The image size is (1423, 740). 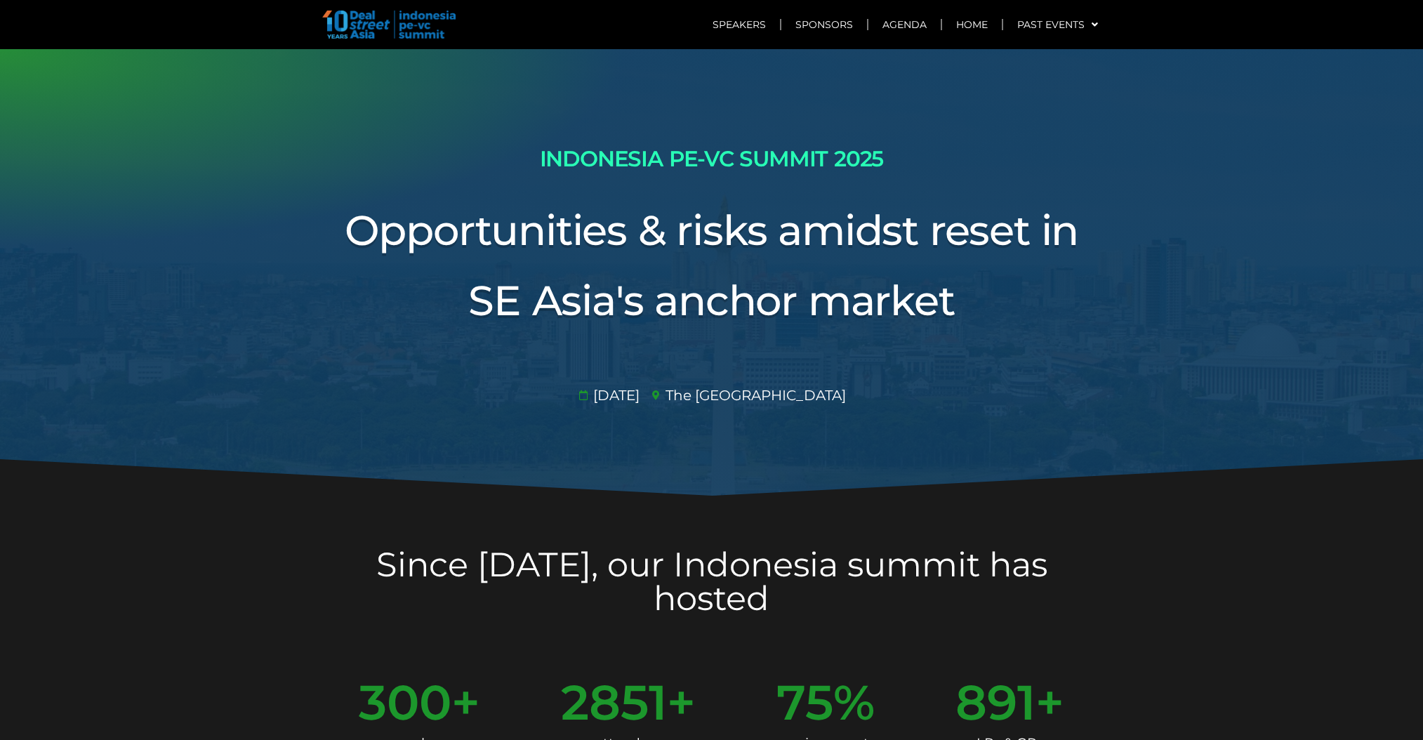 I want to click on span: 2851, so click(x=613, y=702).